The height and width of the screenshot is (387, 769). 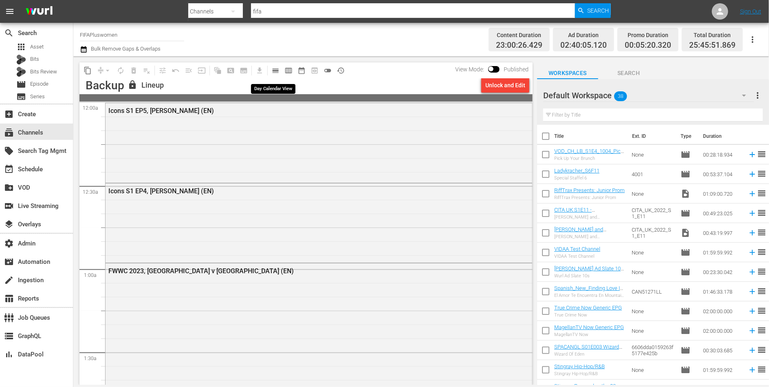 I want to click on div: Ad Duration, so click(x=584, y=35).